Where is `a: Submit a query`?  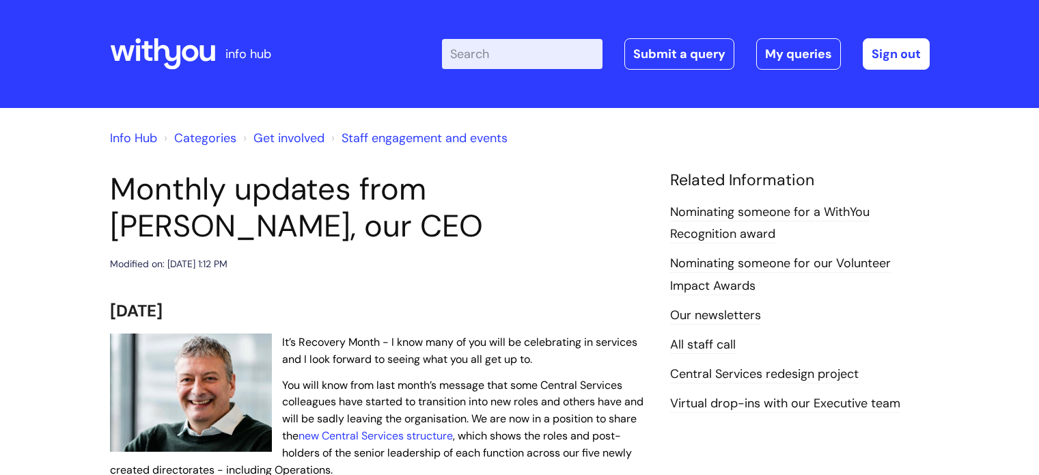 a: Submit a query is located at coordinates (679, 54).